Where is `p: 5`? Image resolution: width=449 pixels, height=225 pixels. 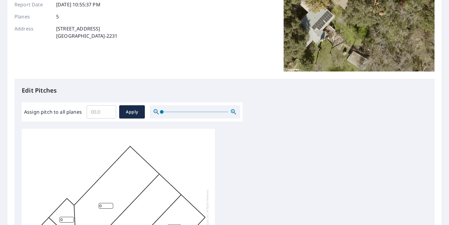
p: 5 is located at coordinates (57, 17).